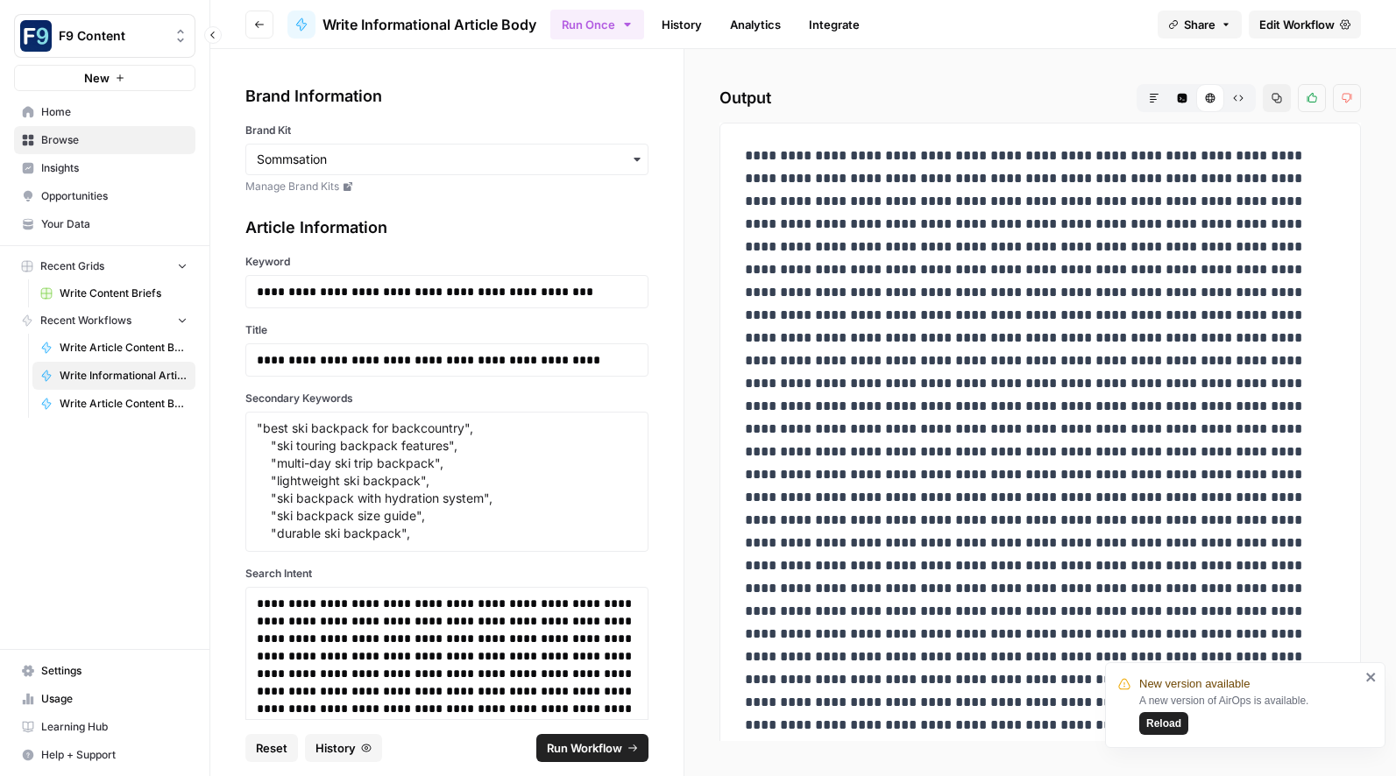 The width and height of the screenshot is (1396, 776). I want to click on button: close, so click(1371, 677).